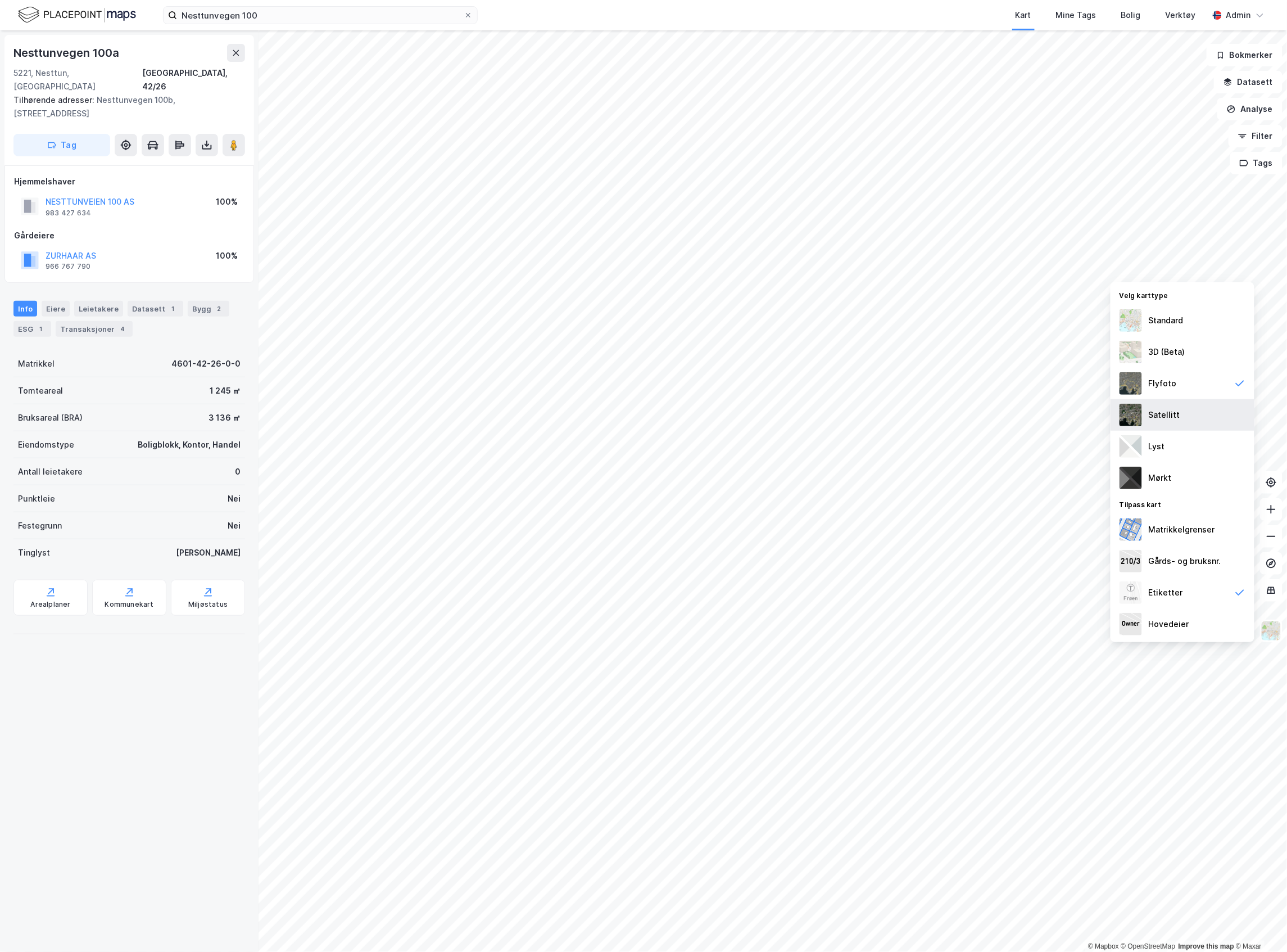 The image size is (1287, 952). Describe the element at coordinates (46, 445) in the screenshot. I see `div: Eiendomstype` at that location.